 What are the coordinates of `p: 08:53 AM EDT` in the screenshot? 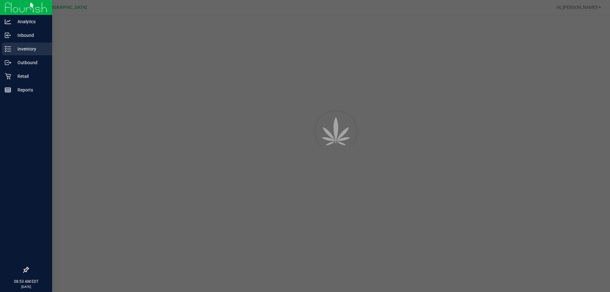 It's located at (26, 281).